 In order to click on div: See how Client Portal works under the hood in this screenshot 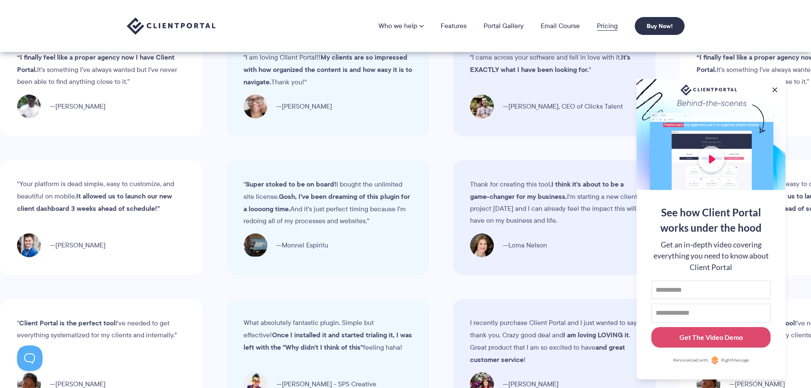, I will do `click(711, 220)`.